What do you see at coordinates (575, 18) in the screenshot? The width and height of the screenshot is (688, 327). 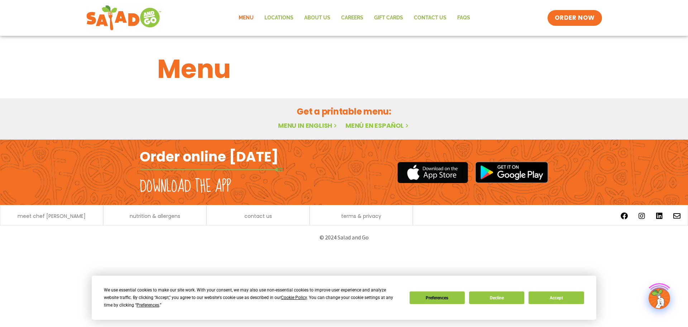 I see `a: ORDER NOW` at bounding box center [575, 18].